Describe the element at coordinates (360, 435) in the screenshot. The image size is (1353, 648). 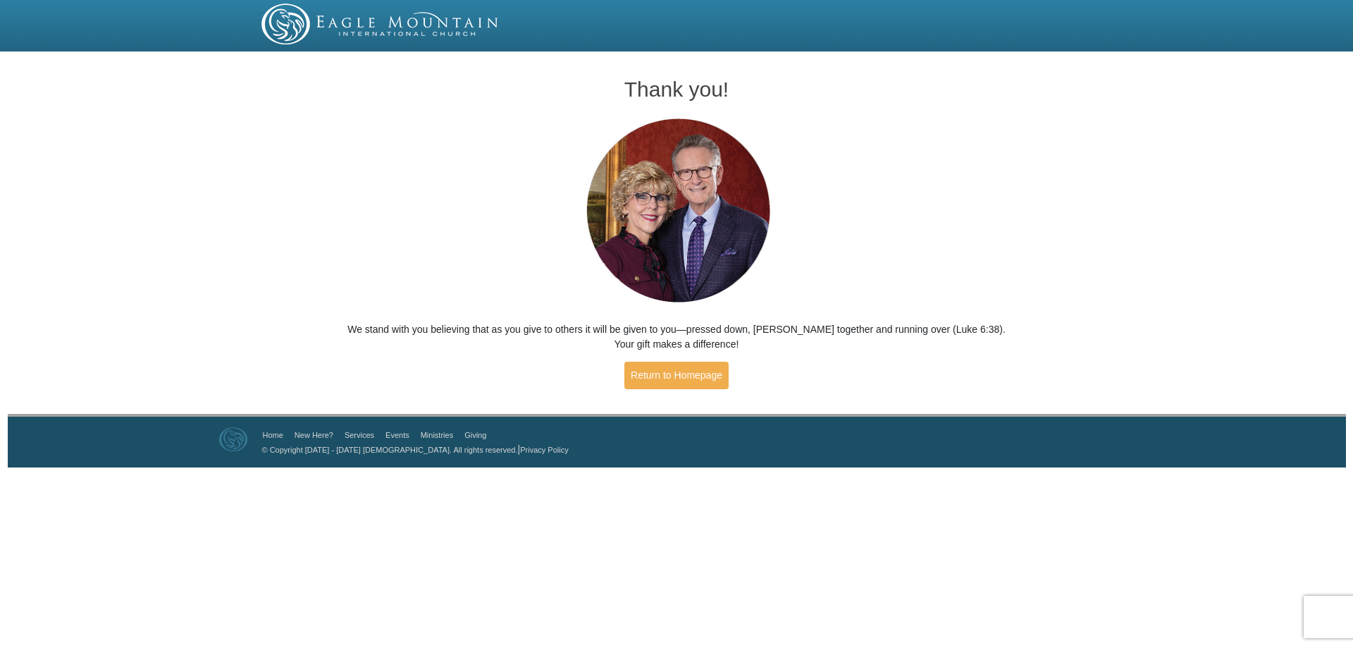
I see `a: Services` at that location.